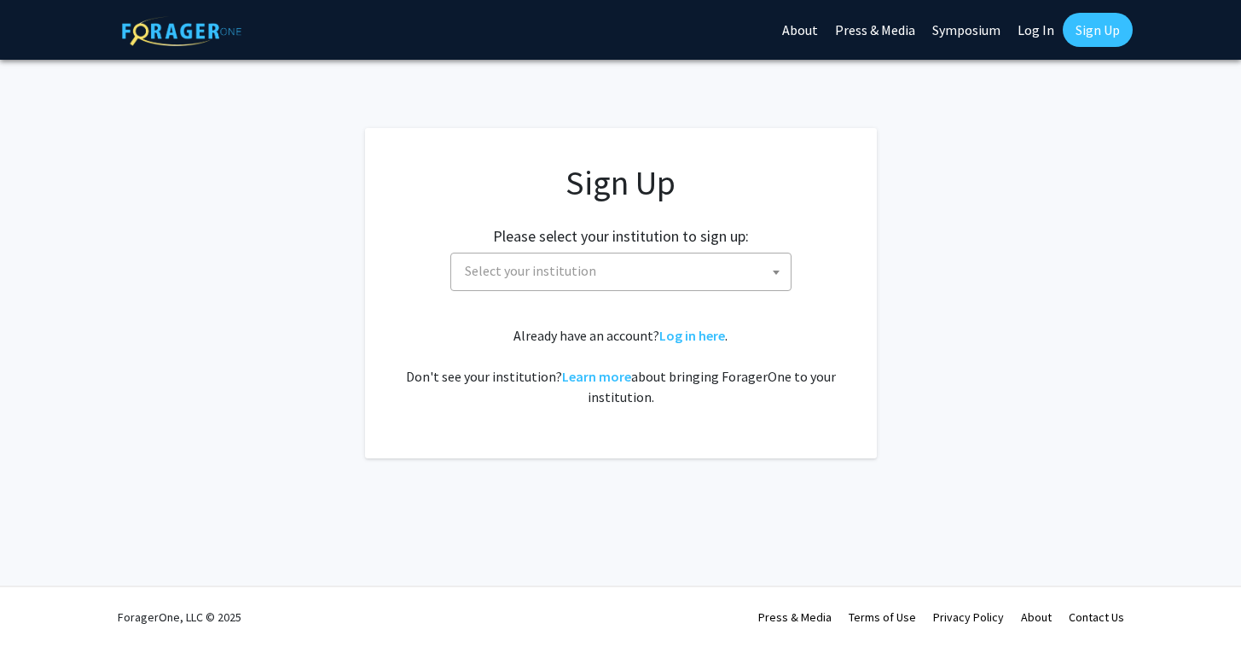 This screenshot has width=1241, height=647. I want to click on a: About, so click(1036, 617).